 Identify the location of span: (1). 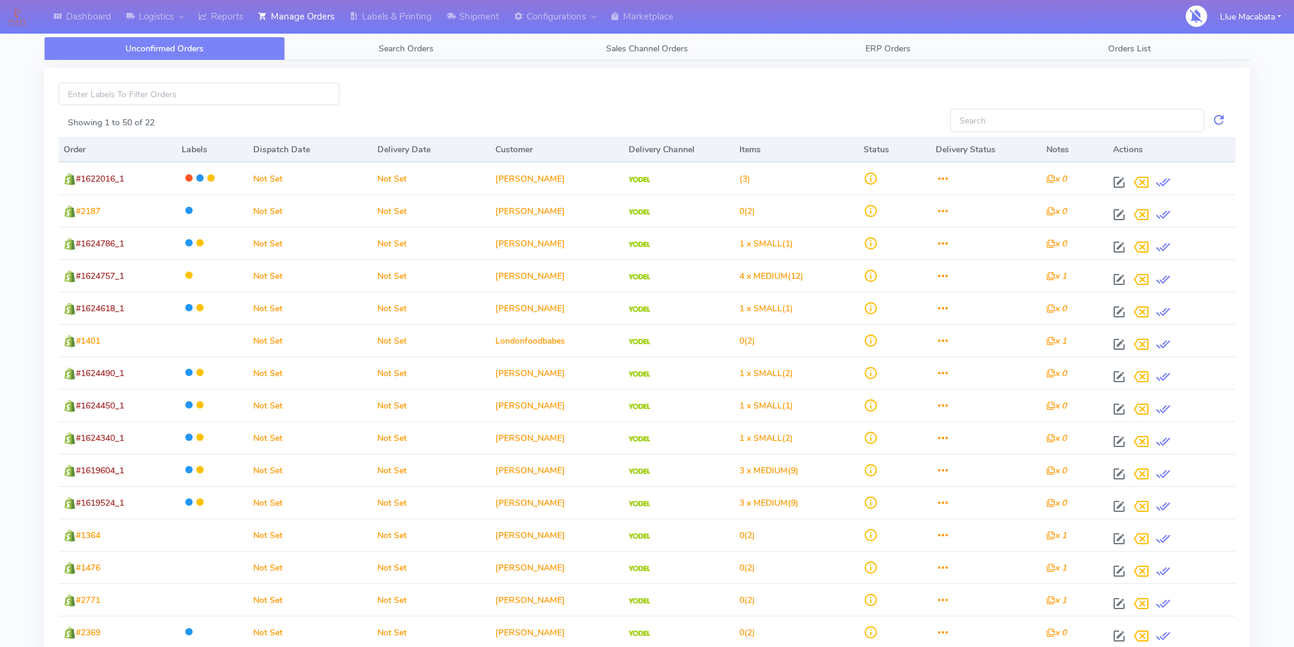
(766, 308).